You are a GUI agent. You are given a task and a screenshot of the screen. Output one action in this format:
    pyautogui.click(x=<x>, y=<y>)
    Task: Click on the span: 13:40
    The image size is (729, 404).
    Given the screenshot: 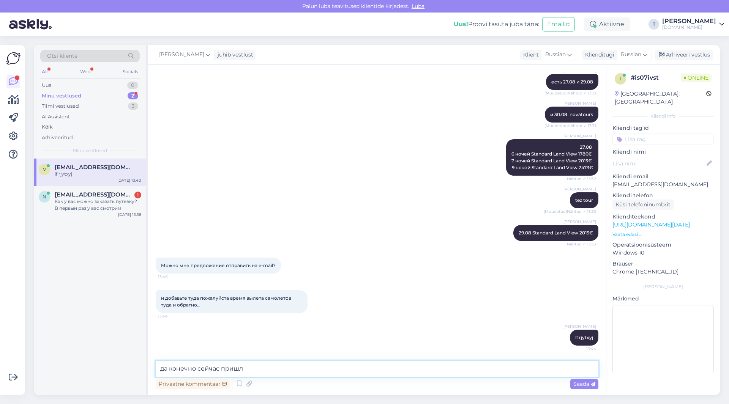 What is the action you would take?
    pyautogui.click(x=172, y=277)
    